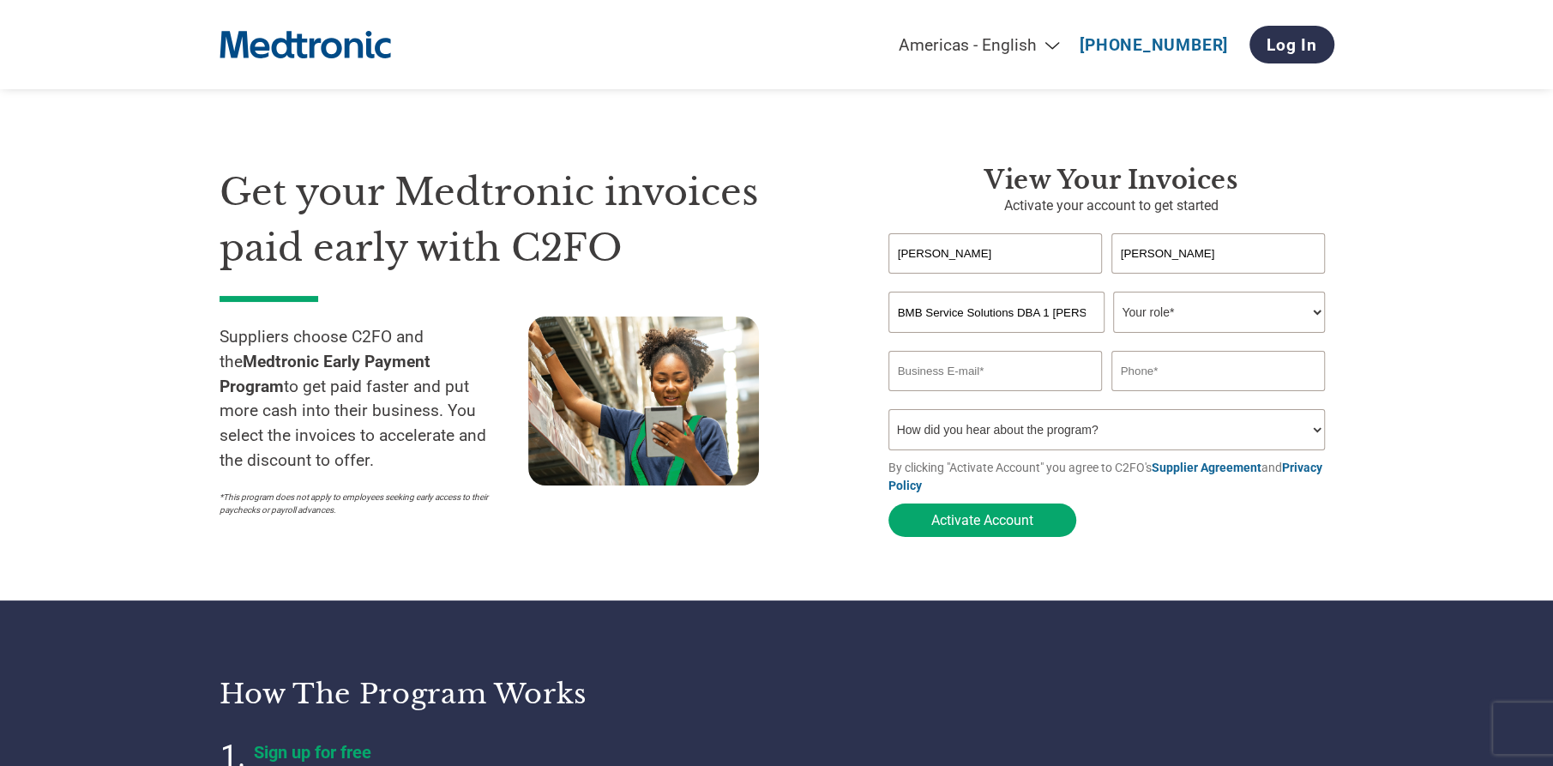 The image size is (1553, 766). I want to click on div: Invalid company name or company name is too long, so click(1107, 339).